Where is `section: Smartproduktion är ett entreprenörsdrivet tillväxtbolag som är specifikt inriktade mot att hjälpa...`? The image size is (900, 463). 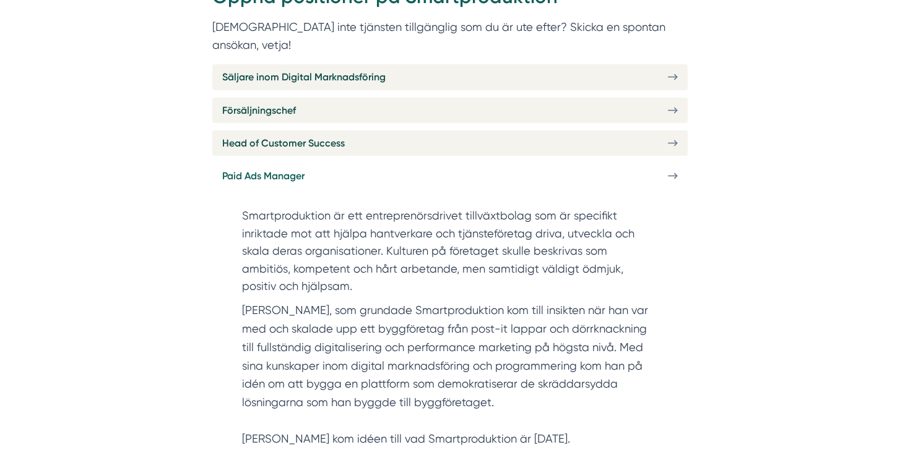 section: Smartproduktion är ett entreprenörsdrivet tillväxtbolag som är specifikt inriktade mot att hjälpa... is located at coordinates (450, 254).